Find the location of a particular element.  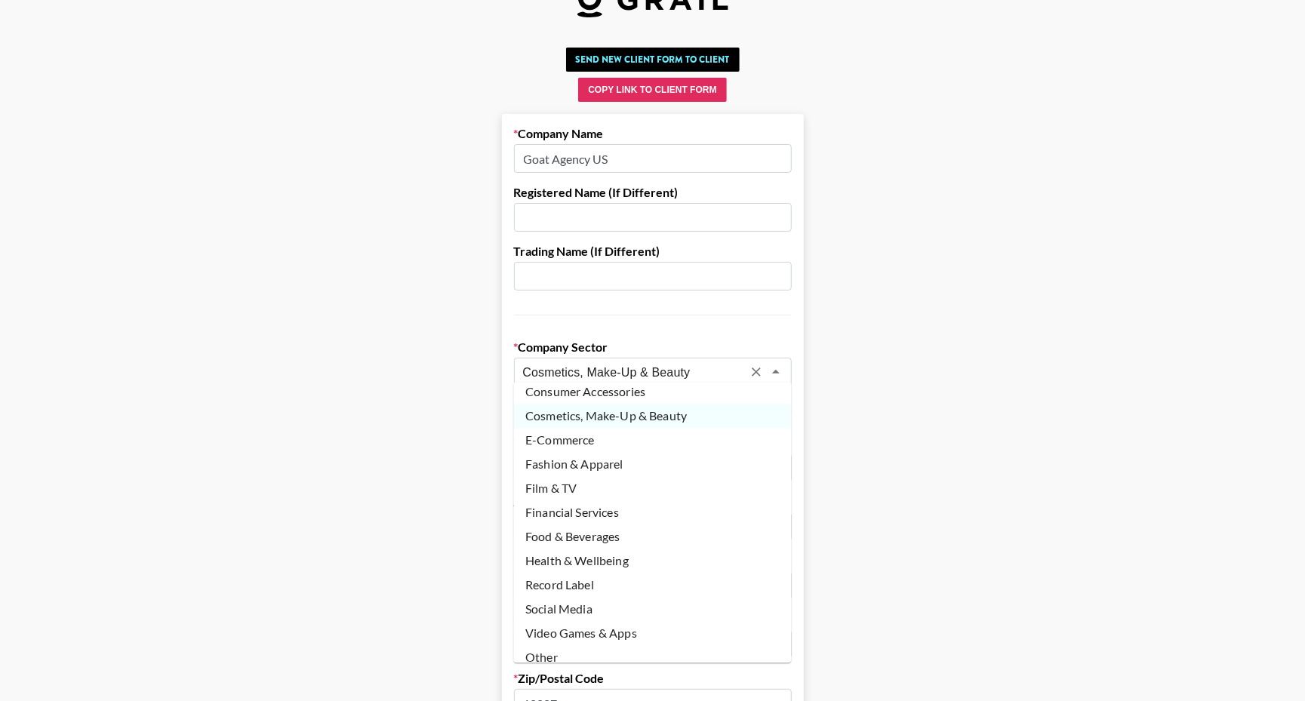

li: Food & Beverages is located at coordinates (653, 537).